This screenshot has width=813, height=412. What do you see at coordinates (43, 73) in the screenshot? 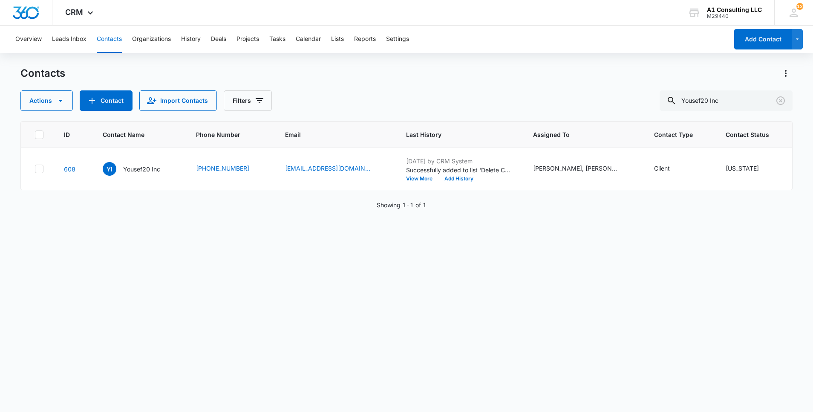
I see `h1: Contacts` at bounding box center [43, 73].